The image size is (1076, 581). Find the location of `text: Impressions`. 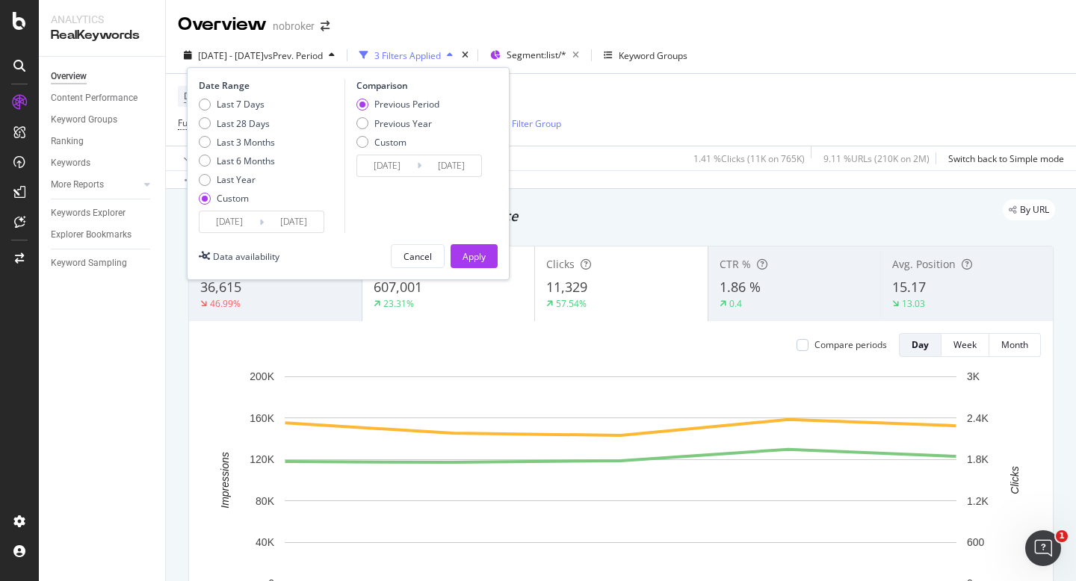

text: Impressions is located at coordinates (225, 480).